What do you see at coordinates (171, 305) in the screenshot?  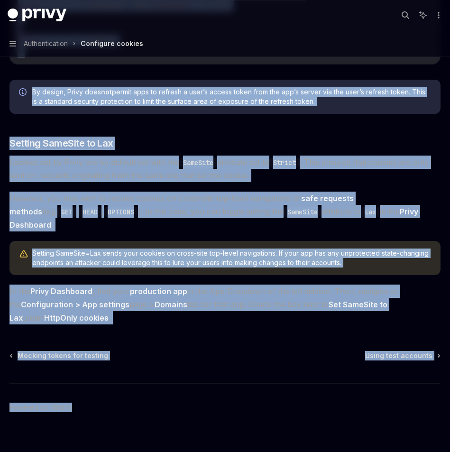 I see `strong: Domains` at bounding box center [171, 305].